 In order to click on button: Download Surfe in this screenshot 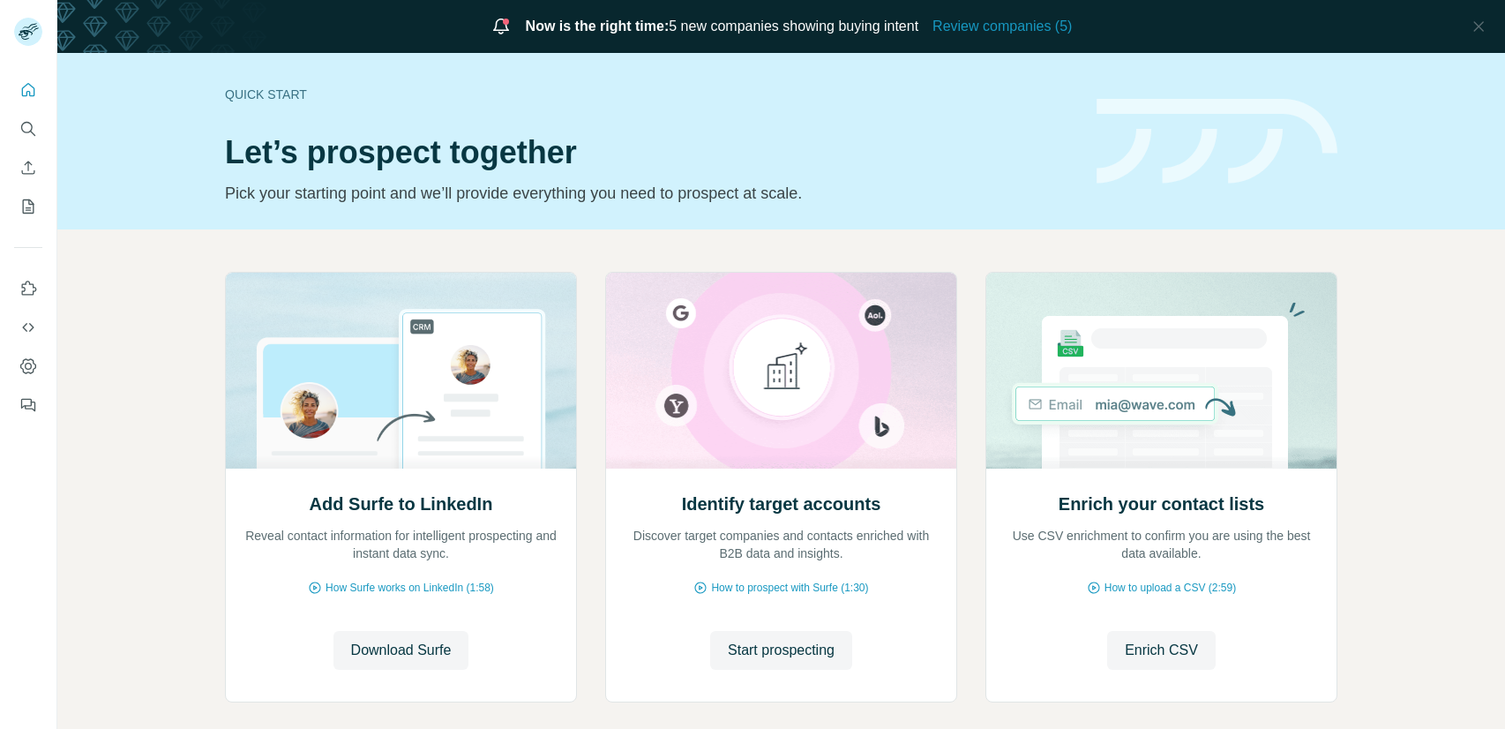, I will do `click(401, 650)`.